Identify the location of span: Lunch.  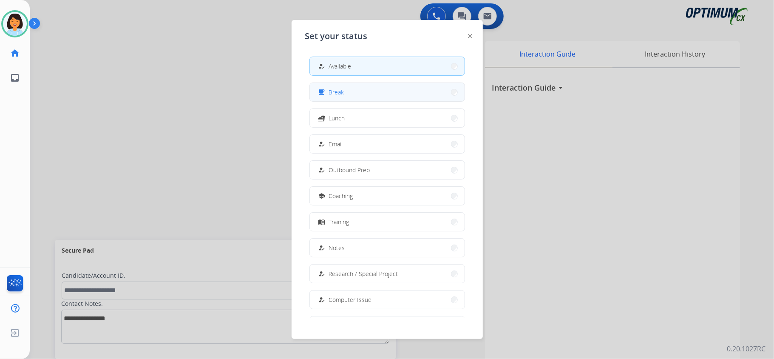
(337, 118).